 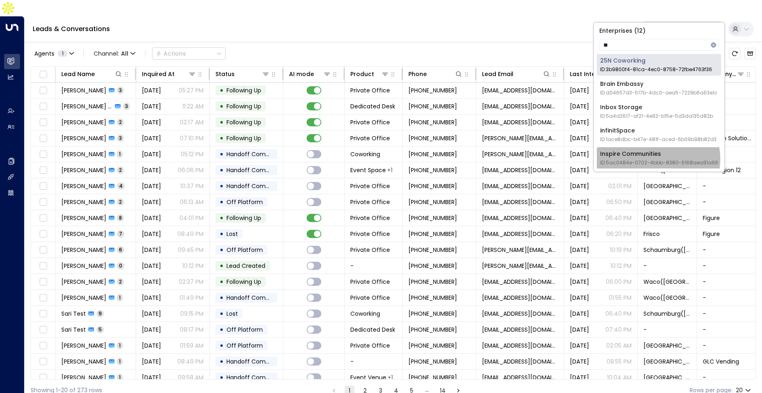 What do you see at coordinates (192, 313) in the screenshot?
I see `p: 09:15 PM` at bounding box center [192, 313].